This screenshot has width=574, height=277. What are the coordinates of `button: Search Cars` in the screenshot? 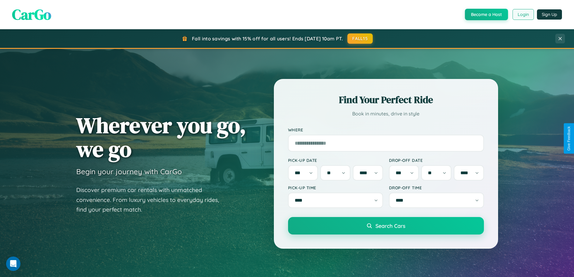 It's located at (386, 226).